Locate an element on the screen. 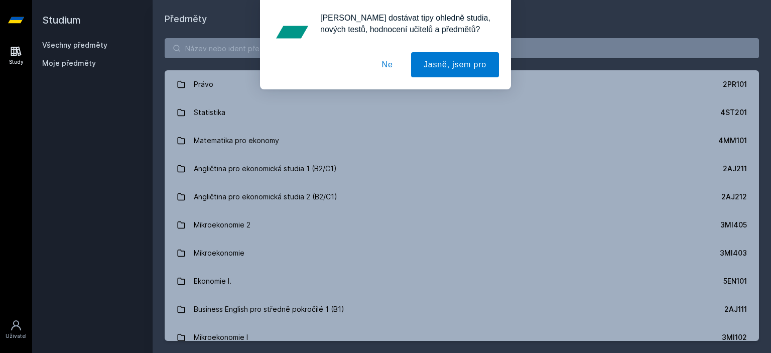 This screenshot has width=771, height=353. button: Ne is located at coordinates (387, 65).